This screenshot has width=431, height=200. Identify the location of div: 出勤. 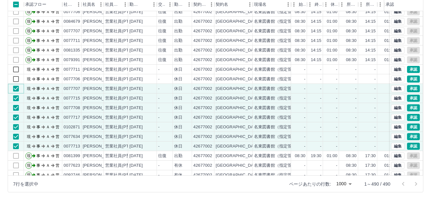
(178, 60).